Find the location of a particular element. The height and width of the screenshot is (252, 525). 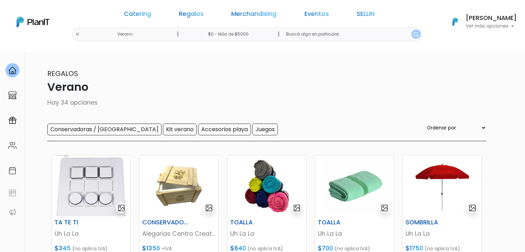

a: Eventos is located at coordinates (317, 15).